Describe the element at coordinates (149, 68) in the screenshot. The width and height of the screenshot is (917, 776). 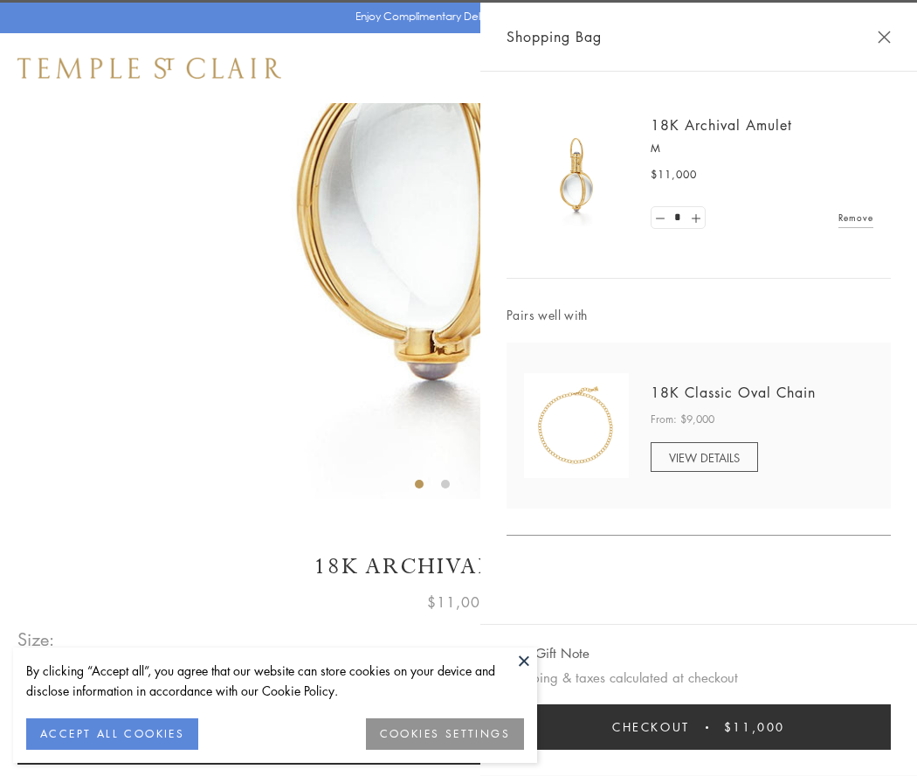
I see `img: Temple St. Clair` at that location.